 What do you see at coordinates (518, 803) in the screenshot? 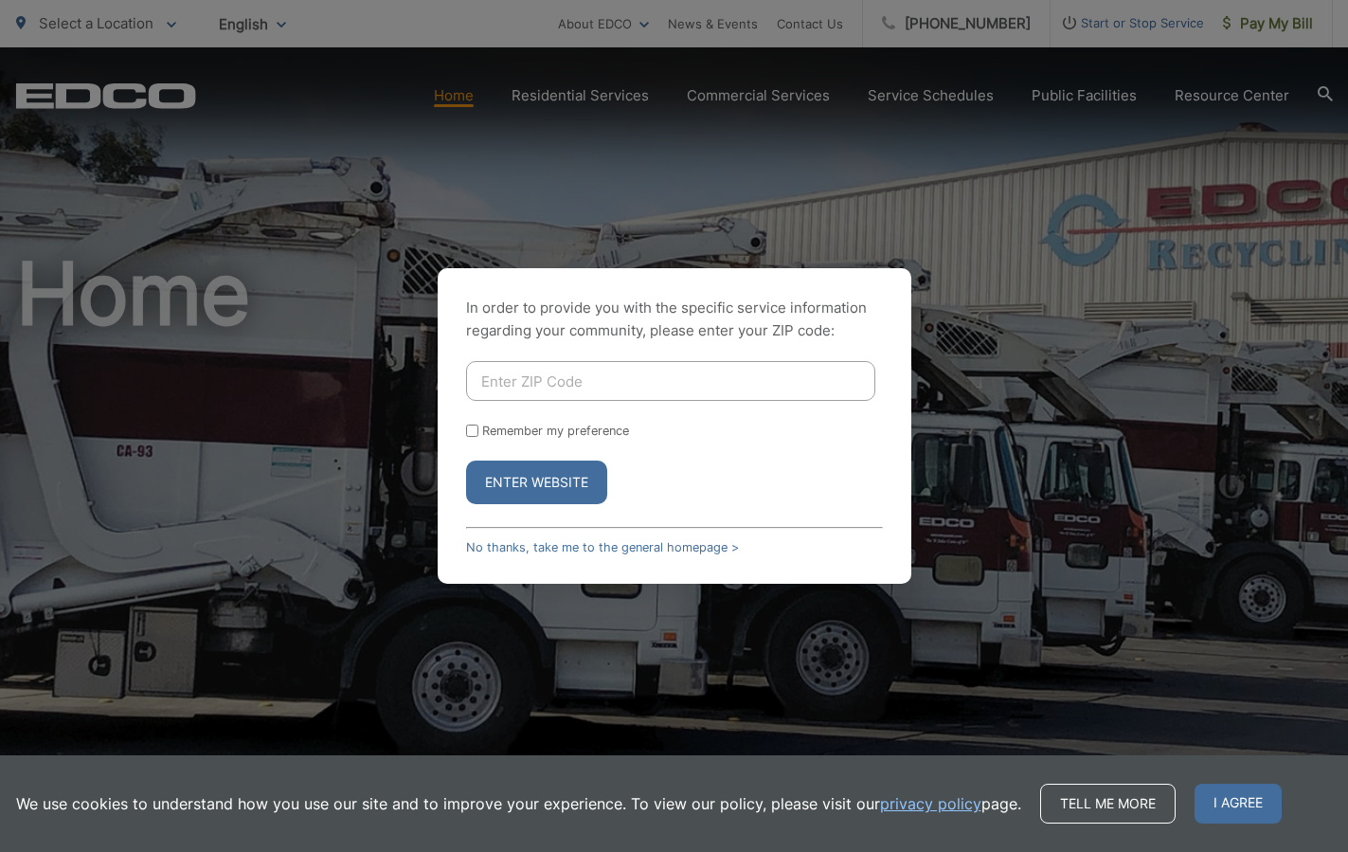
I see `p: We use cookies to understand how you use our site and to improve your experience. To view our pol...` at bounding box center [518, 803].